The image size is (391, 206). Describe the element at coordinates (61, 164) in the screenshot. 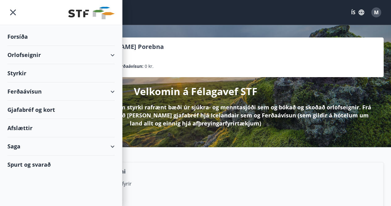

I see `div: Spurt og svarað` at that location.